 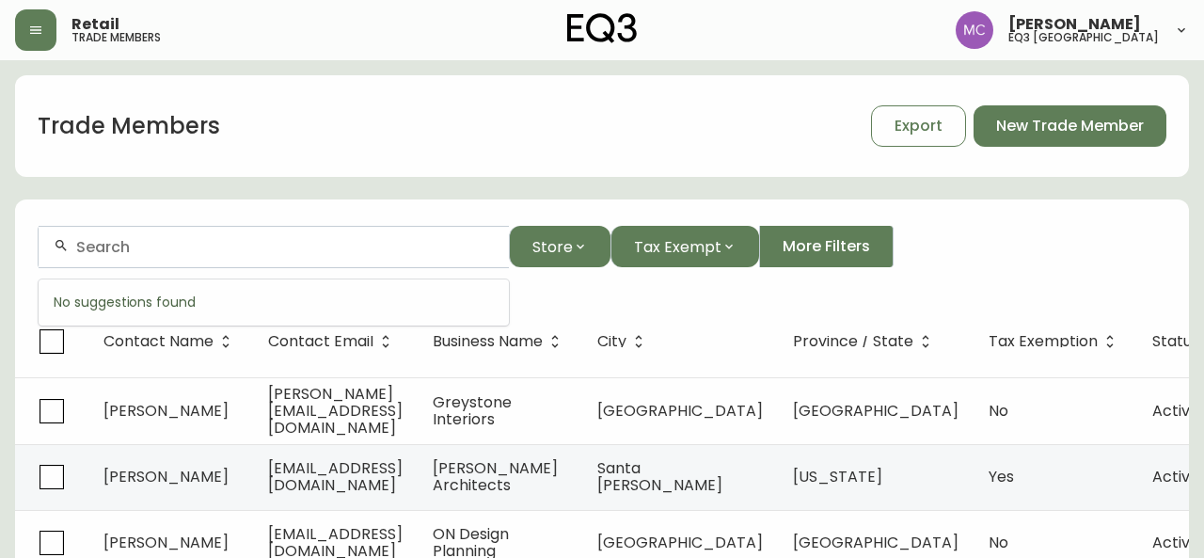 I want to click on button: More Filters, so click(x=826, y=246).